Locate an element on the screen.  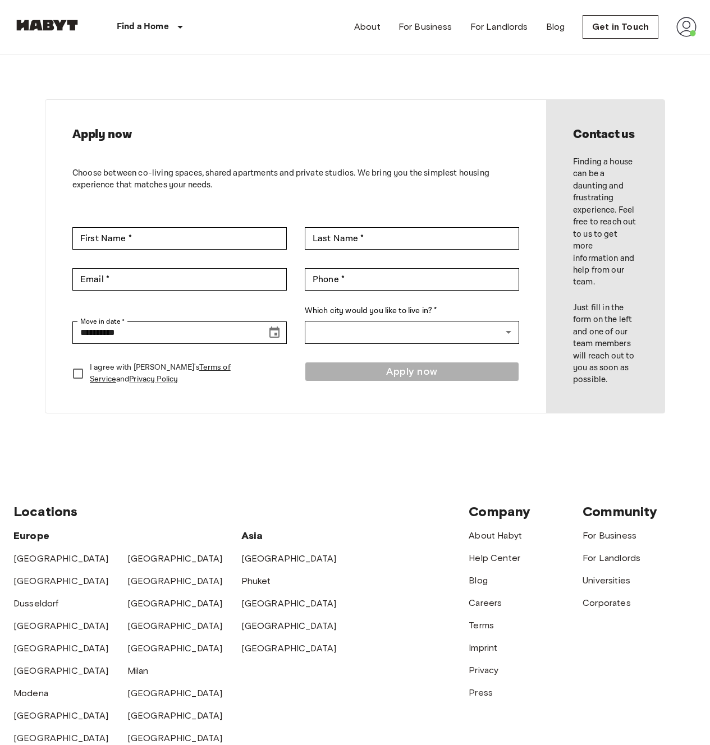
a: Modena is located at coordinates (31, 693).